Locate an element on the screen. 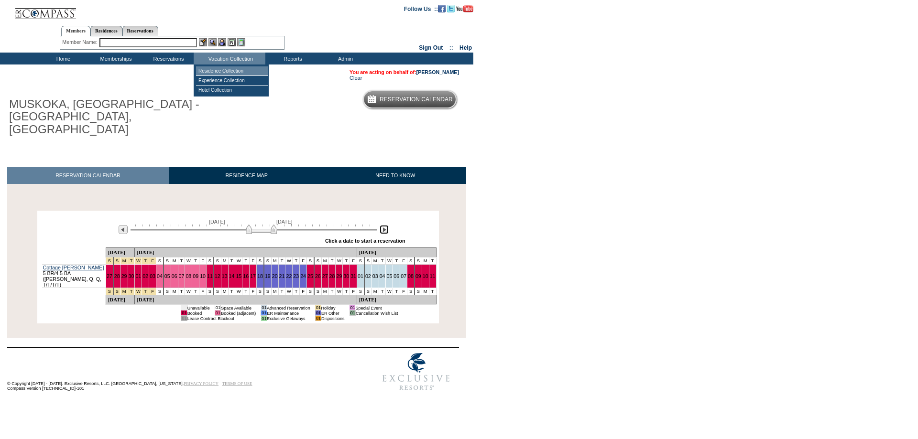  a: Subscribe to our YouTube Channel is located at coordinates (465, 8).